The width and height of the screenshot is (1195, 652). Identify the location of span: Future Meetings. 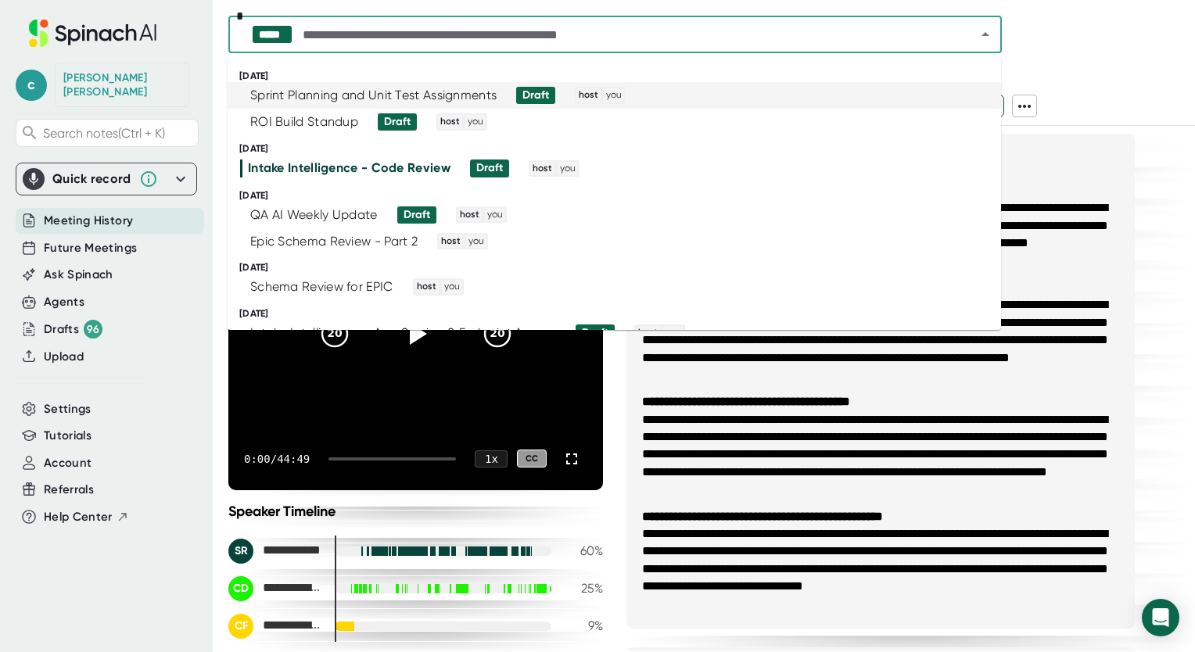
(90, 248).